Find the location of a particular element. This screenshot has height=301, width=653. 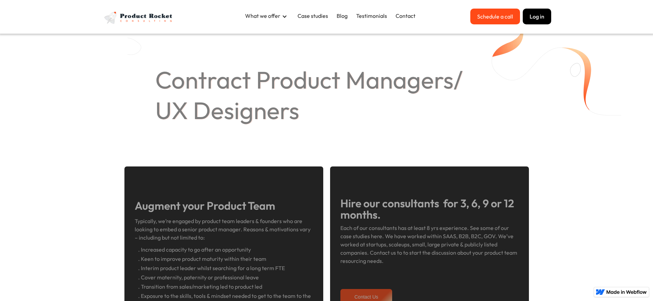

a: Schedule a call is located at coordinates (495, 16).